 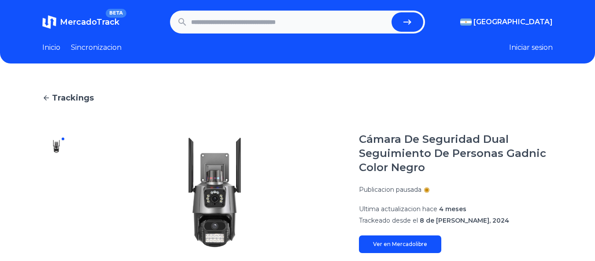 What do you see at coordinates (466, 22) in the screenshot?
I see `img: Argentina` at bounding box center [466, 22].